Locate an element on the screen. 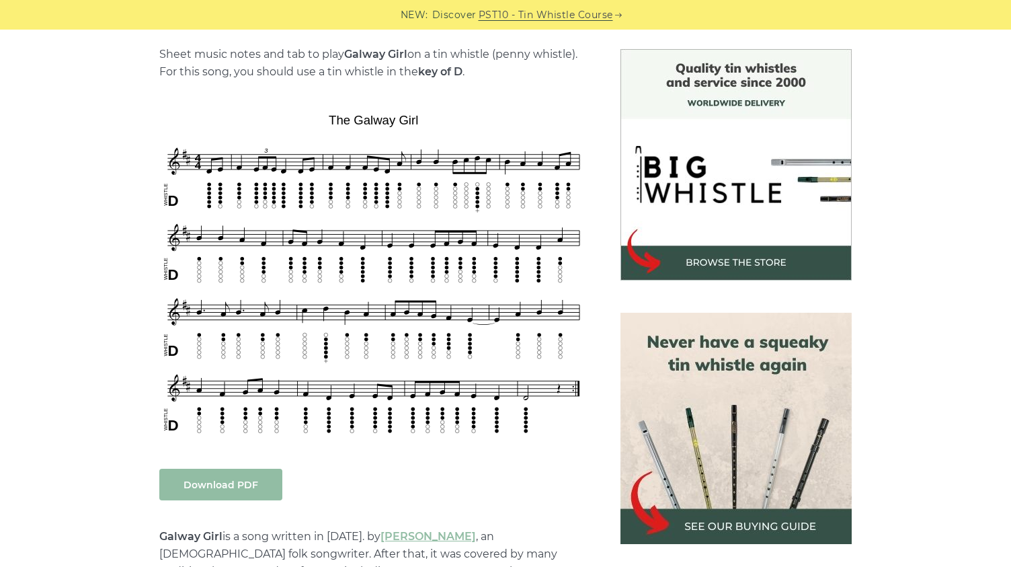 Image resolution: width=1011 pixels, height=567 pixels. img: The Galway Girl Tin Whistle Tab & Sheet Music is located at coordinates (374, 275).